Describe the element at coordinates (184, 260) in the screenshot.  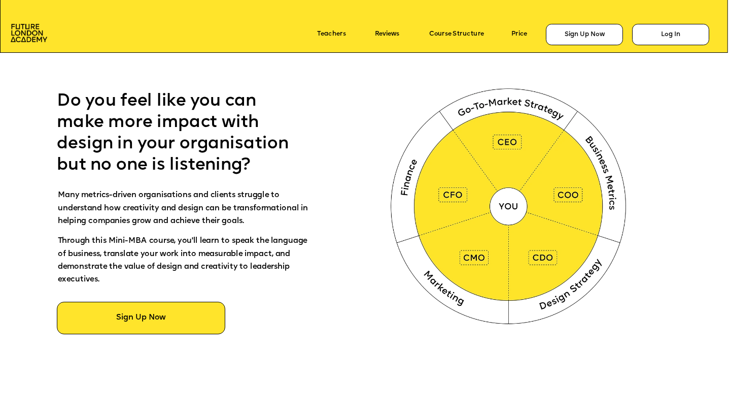
I see `span: Through this Mini-MBA course, you'll learn to speak the language of business, translate your work...` at that location.